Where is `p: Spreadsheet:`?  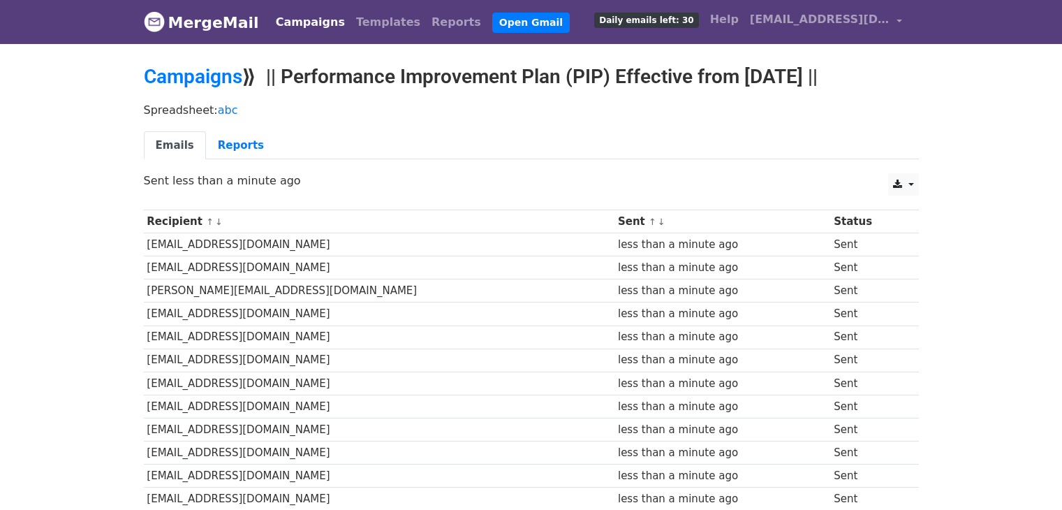
p: Spreadsheet: is located at coordinates (531, 110).